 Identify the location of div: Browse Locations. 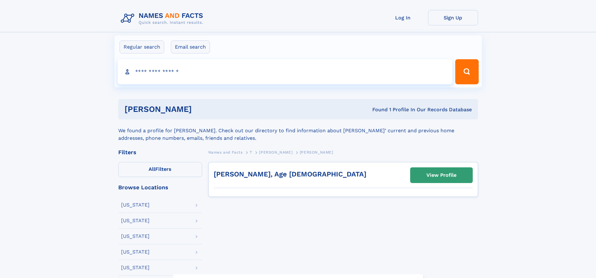
(160, 187).